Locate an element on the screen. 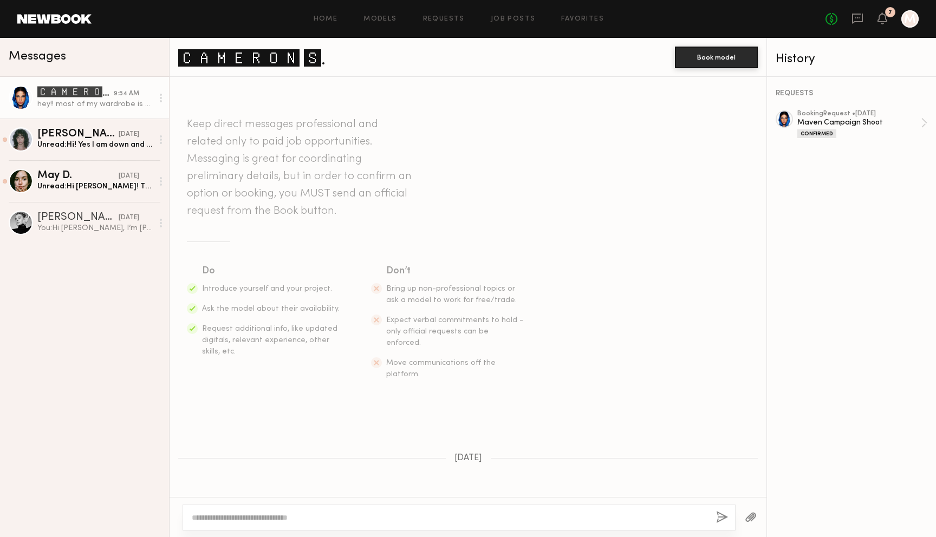  span: Expect verbal commitments to hold - only official requests can be enforced. is located at coordinates (455, 332).